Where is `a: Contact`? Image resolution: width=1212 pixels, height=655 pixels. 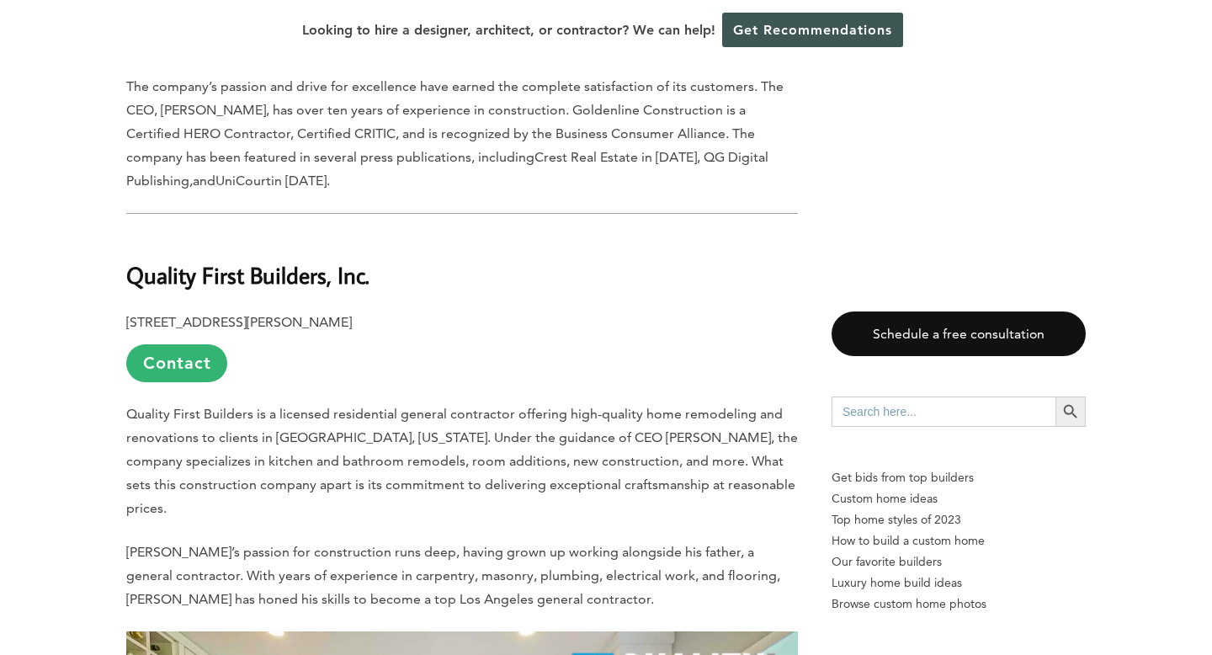
a: Contact is located at coordinates (177, 363).